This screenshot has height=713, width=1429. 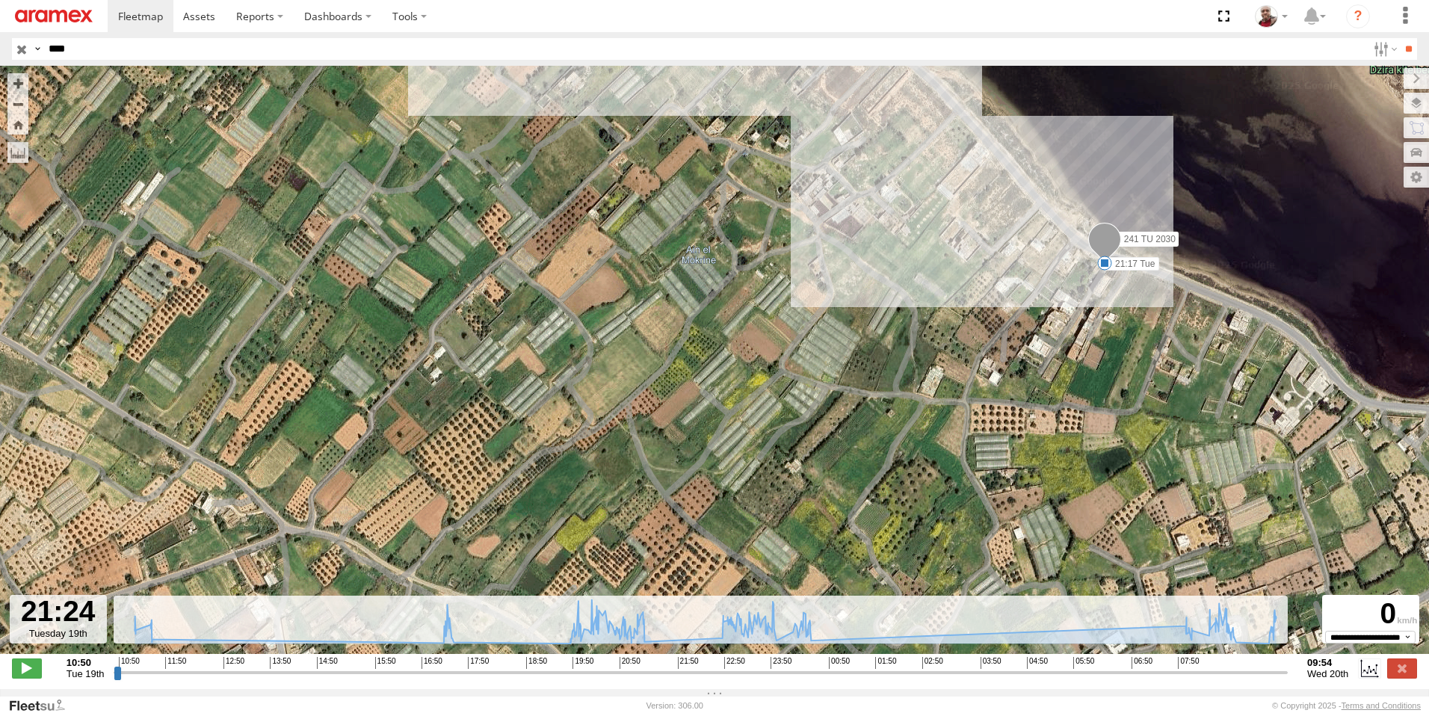 What do you see at coordinates (280, 663) in the screenshot?
I see `span: 13:50` at bounding box center [280, 663].